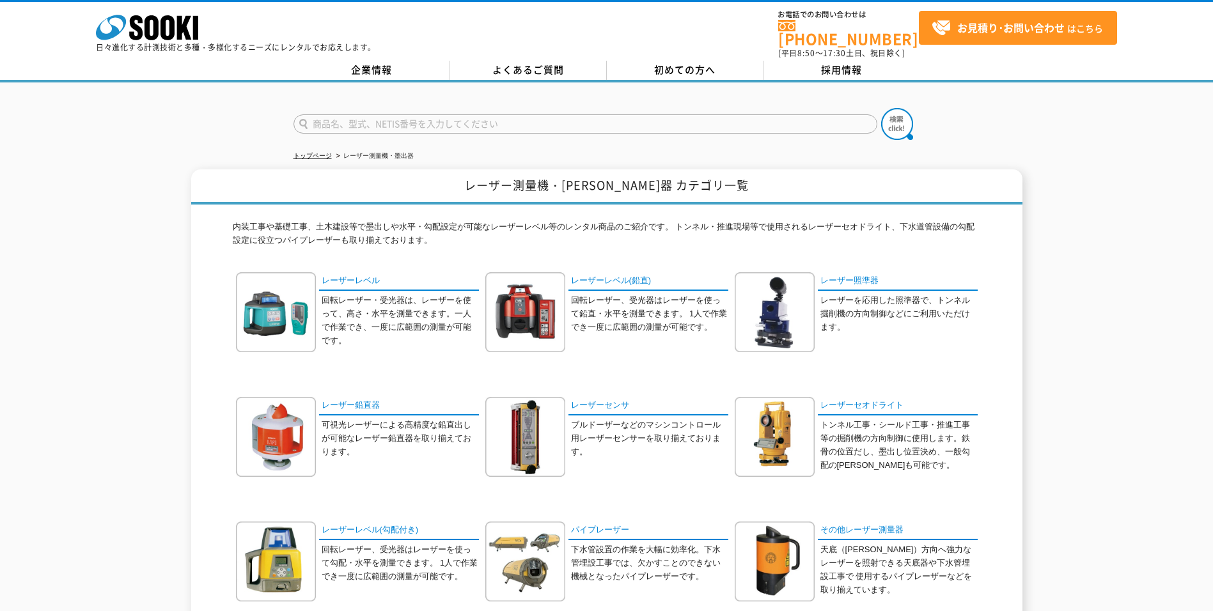 This screenshot has width=1213, height=611. I want to click on a: レーザーレベル(勾配付き), so click(399, 531).